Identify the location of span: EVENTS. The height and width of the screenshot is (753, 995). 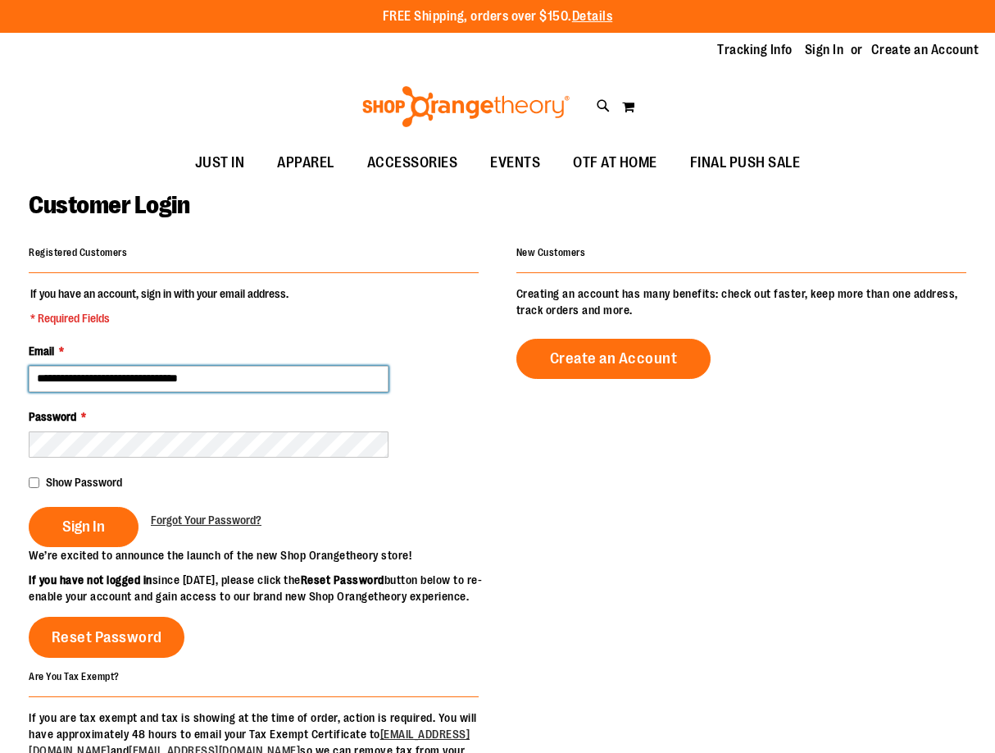
(515, 162).